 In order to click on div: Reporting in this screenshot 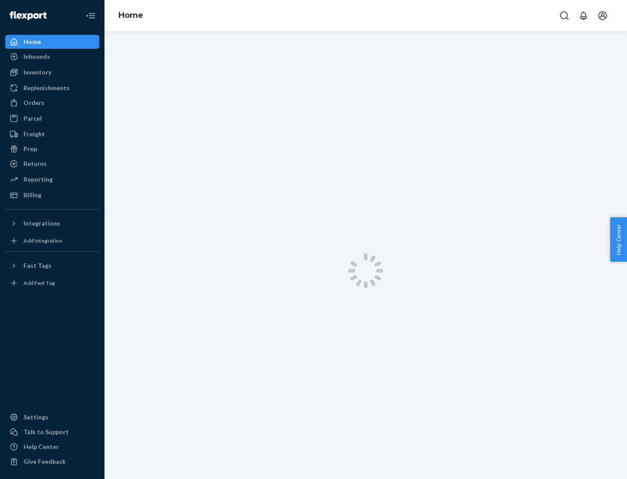, I will do `click(38, 179)`.